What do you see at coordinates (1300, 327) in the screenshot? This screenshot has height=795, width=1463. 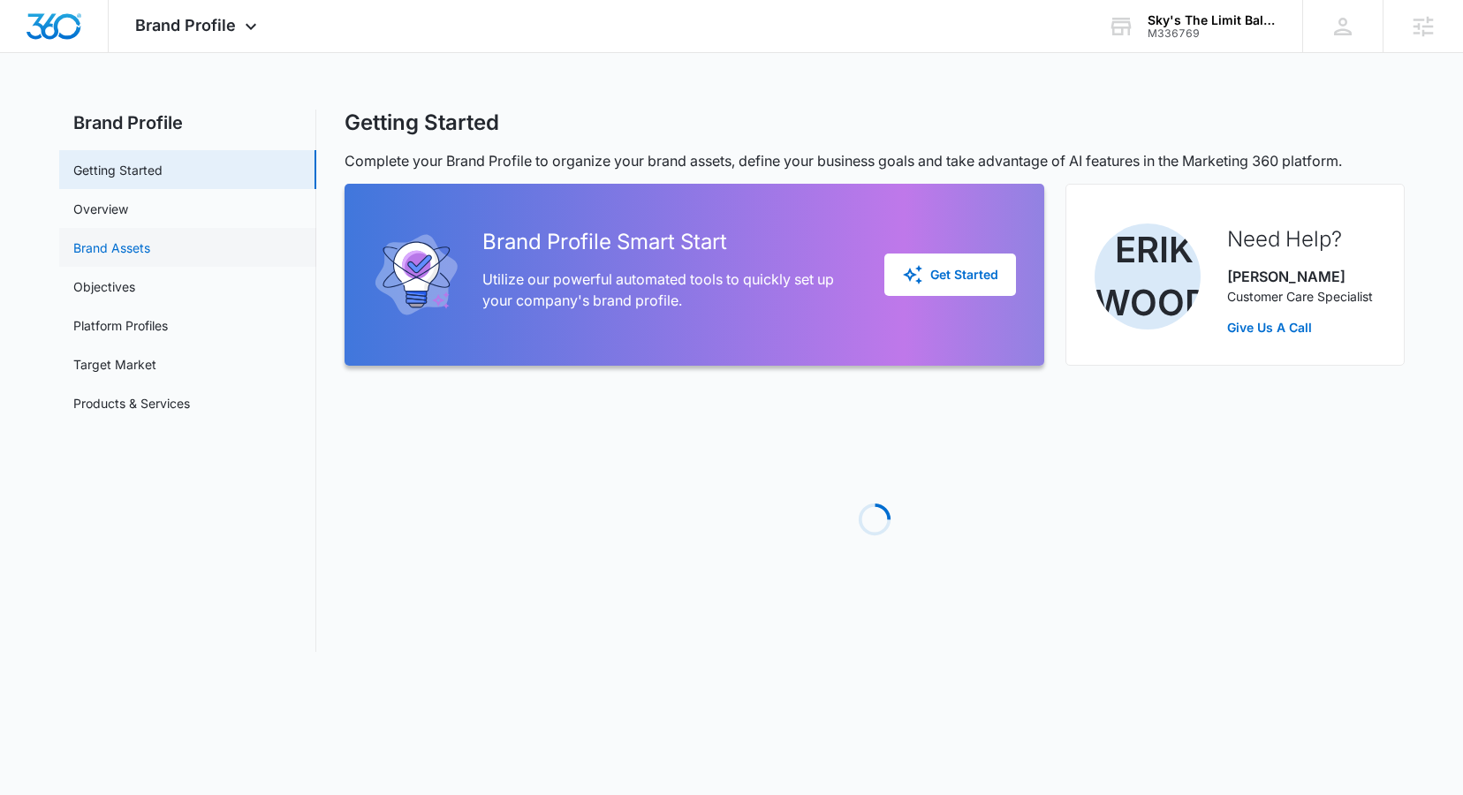 I see `a: Give Us A Call` at bounding box center [1300, 327].